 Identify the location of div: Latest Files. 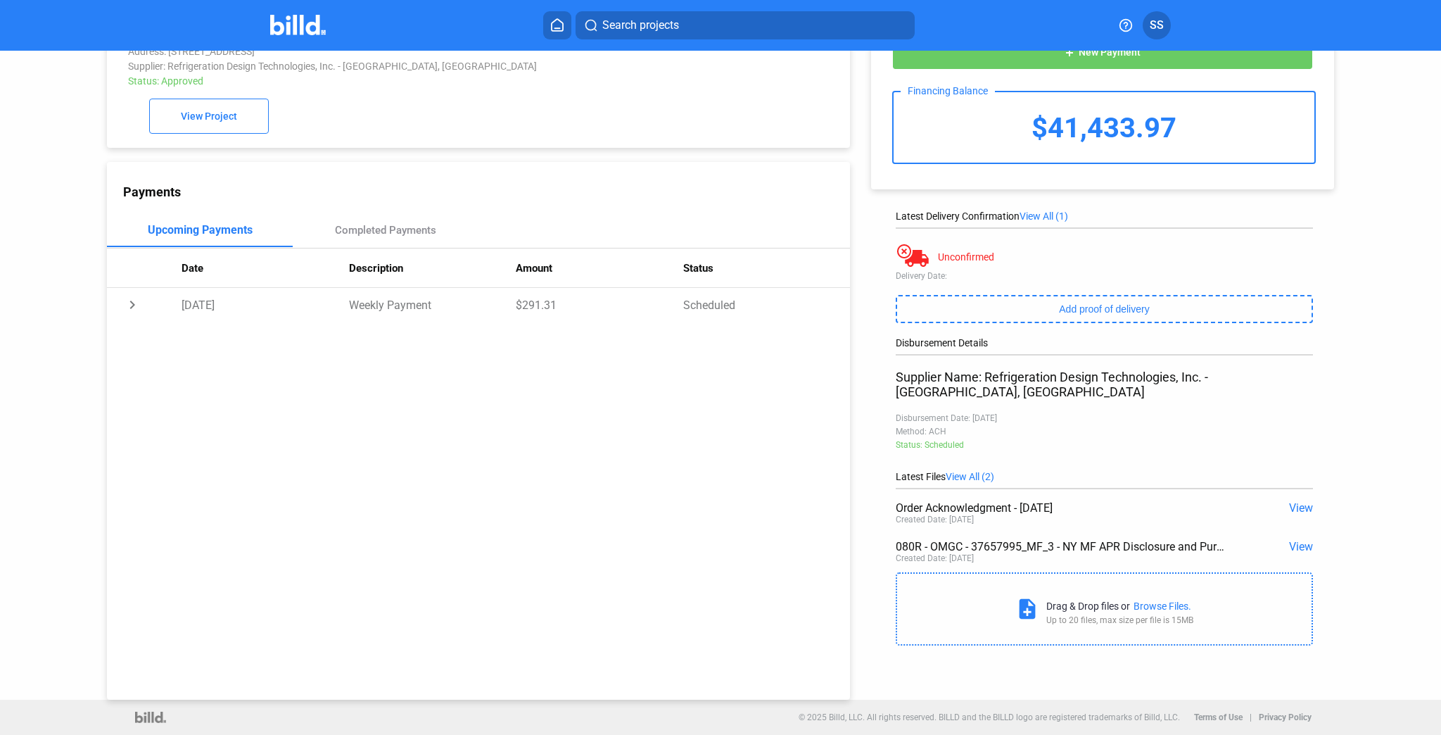
(1104, 476).